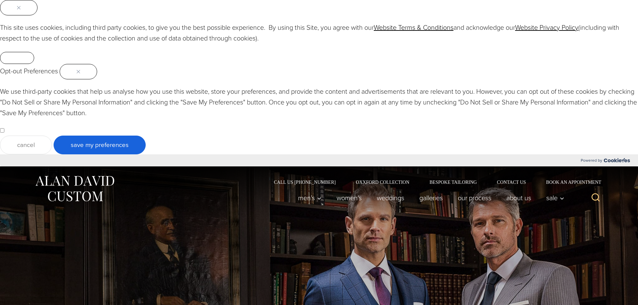 This screenshot has height=305, width=638. I want to click on a: Bespoke Tailoring, so click(453, 182).